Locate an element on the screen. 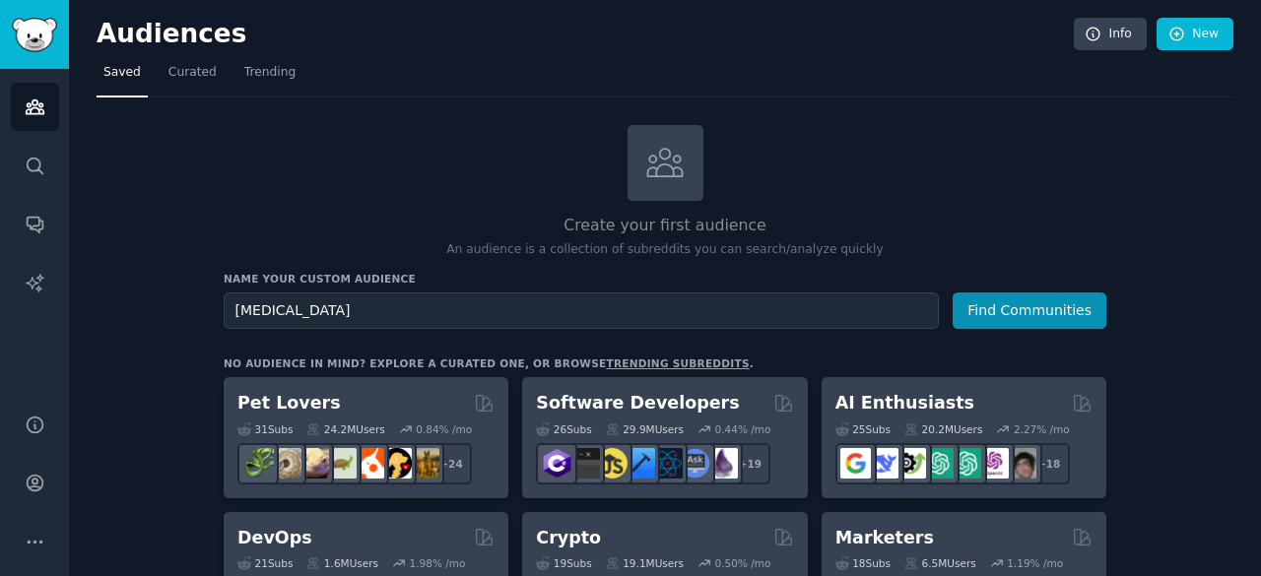 The image size is (1261, 576). p: An audience is a collection of subreddits you can search/analyze quickly is located at coordinates (665, 250).